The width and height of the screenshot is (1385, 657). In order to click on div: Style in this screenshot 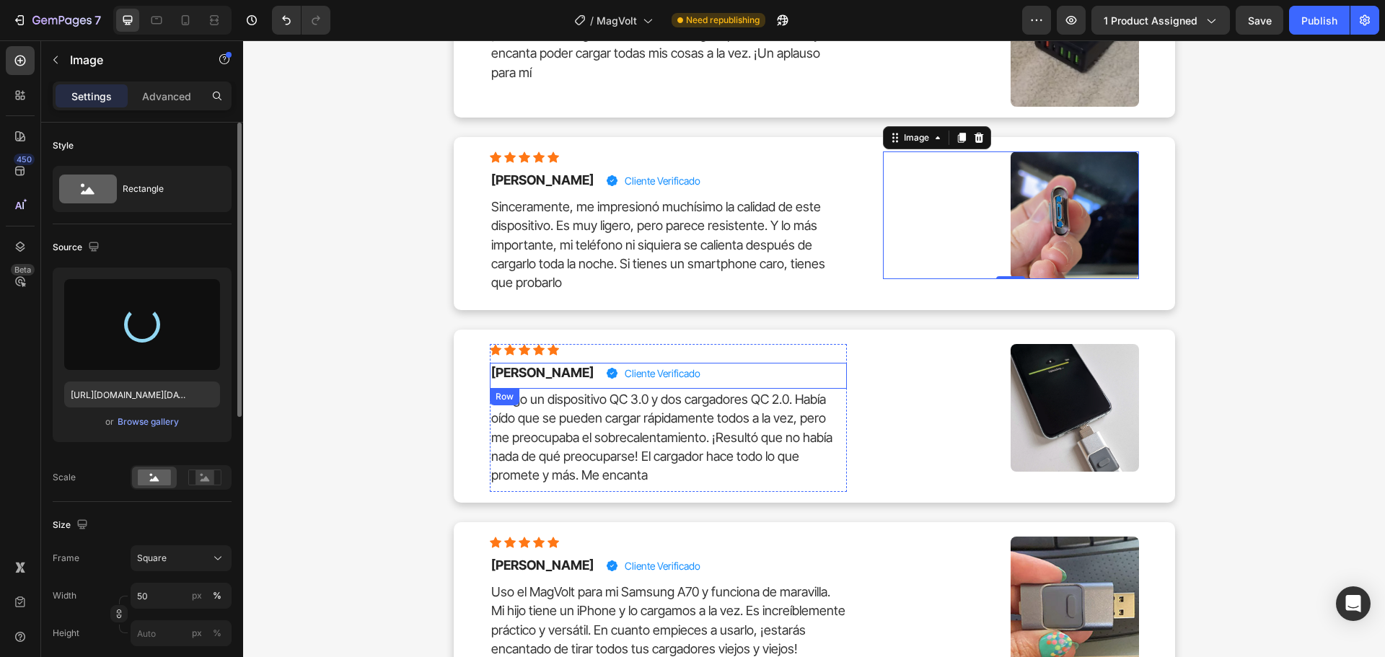, I will do `click(63, 146)`.